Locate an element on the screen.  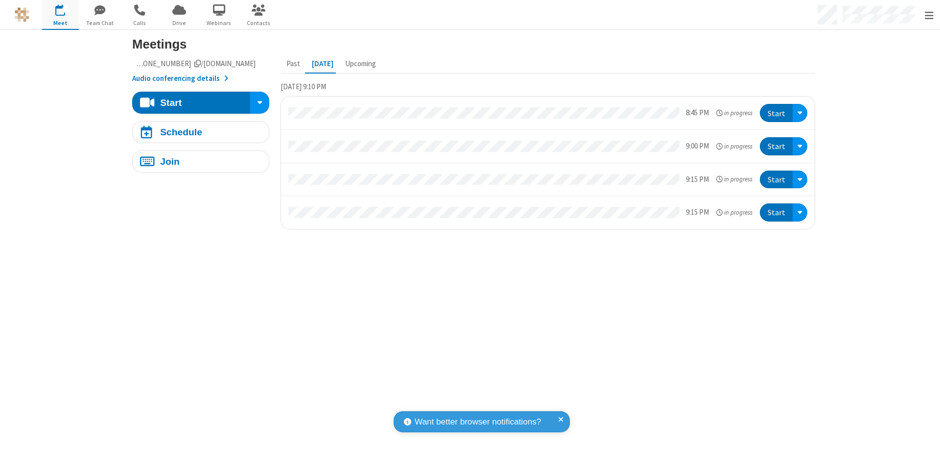
div: Join is located at coordinates (170, 161).